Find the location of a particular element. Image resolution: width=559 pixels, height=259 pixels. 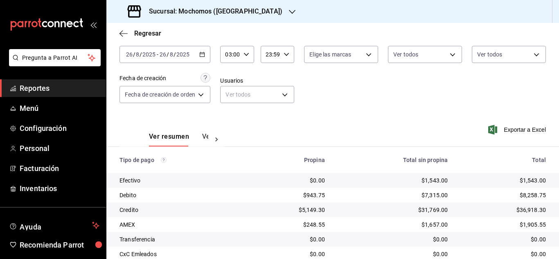

div: $943.75 is located at coordinates (289, 195).